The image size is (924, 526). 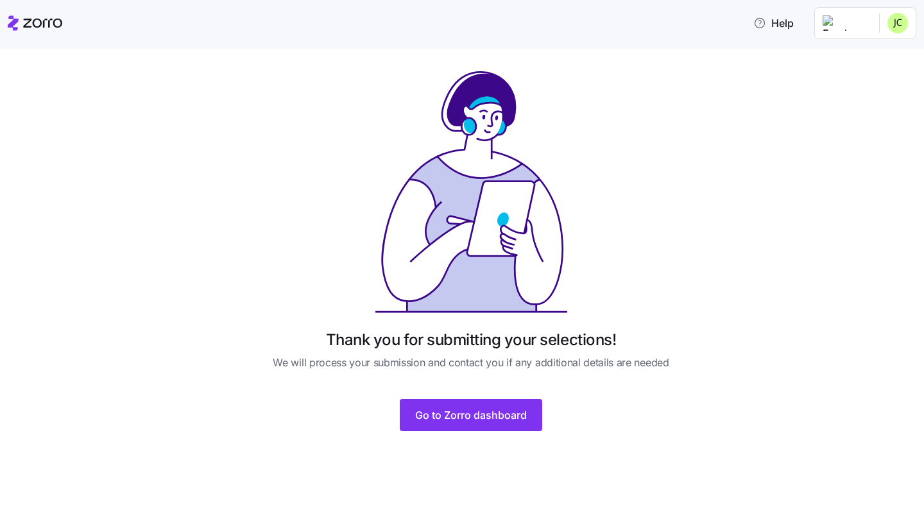 What do you see at coordinates (471, 415) in the screenshot?
I see `span: Go to Zorro dashboard` at bounding box center [471, 415].